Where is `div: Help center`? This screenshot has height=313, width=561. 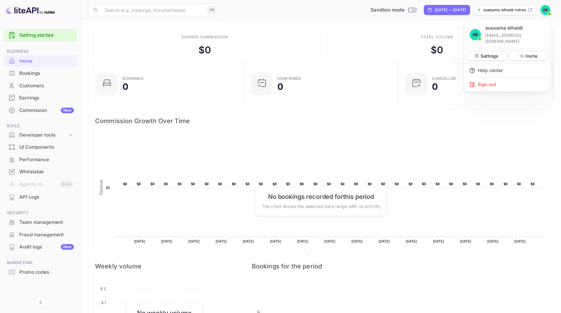
div: Help center is located at coordinates (508, 70).